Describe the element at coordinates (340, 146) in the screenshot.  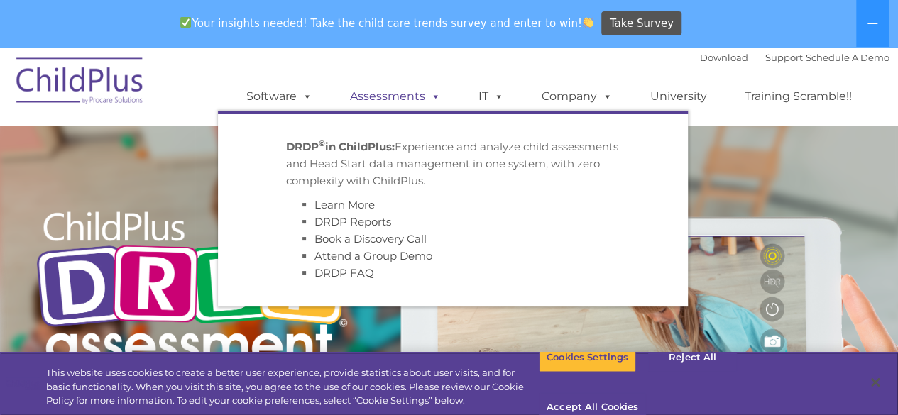
I see `strong: DRDP in ChildPlus:` at that location.